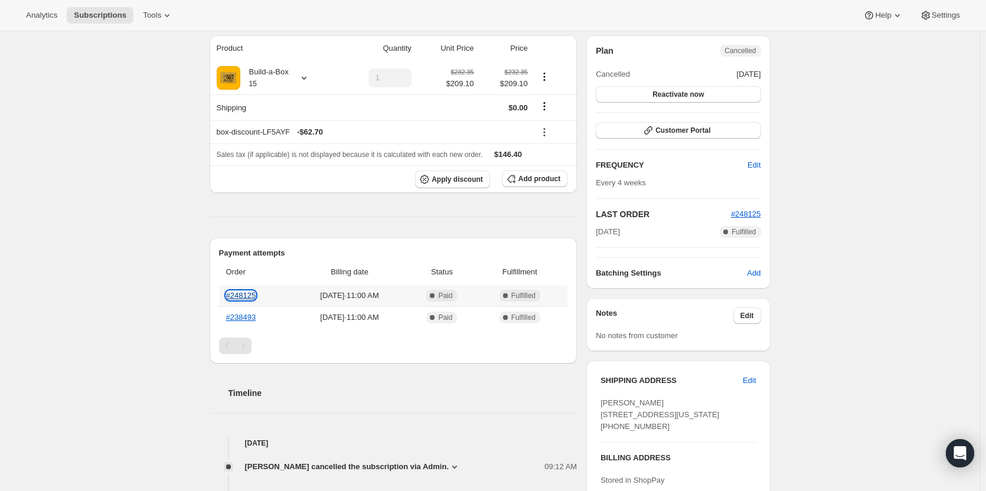  I want to click on span: Billing date, so click(350, 272).